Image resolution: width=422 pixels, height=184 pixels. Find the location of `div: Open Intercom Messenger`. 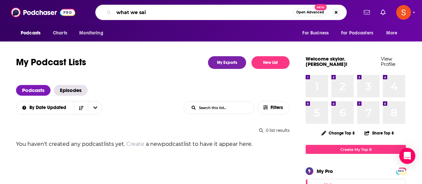

div: Open Intercom Messenger is located at coordinates (407, 156).